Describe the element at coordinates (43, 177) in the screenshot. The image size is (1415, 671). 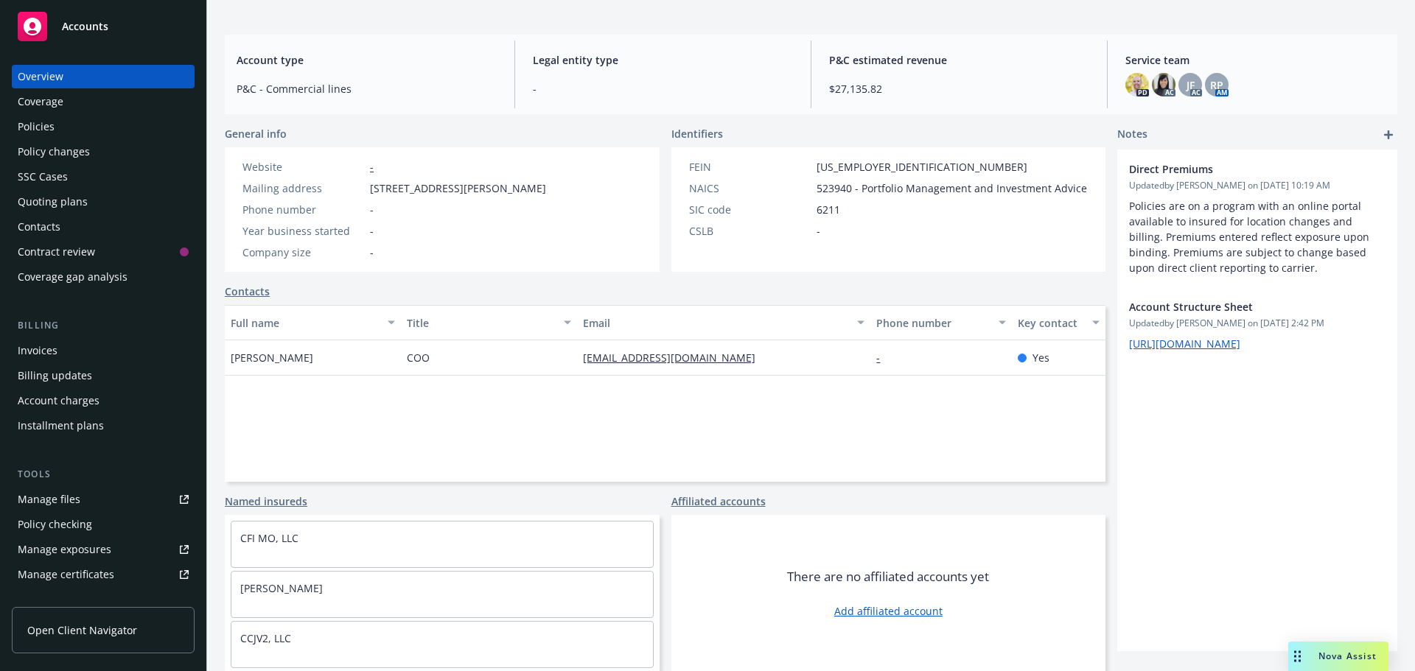
I see `div: SSC Cases` at that location.